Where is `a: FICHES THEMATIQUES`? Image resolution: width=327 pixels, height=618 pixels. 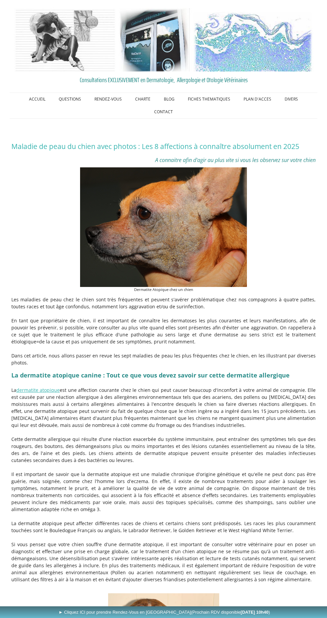
a: FICHES THEMATIQUES is located at coordinates (209, 99).